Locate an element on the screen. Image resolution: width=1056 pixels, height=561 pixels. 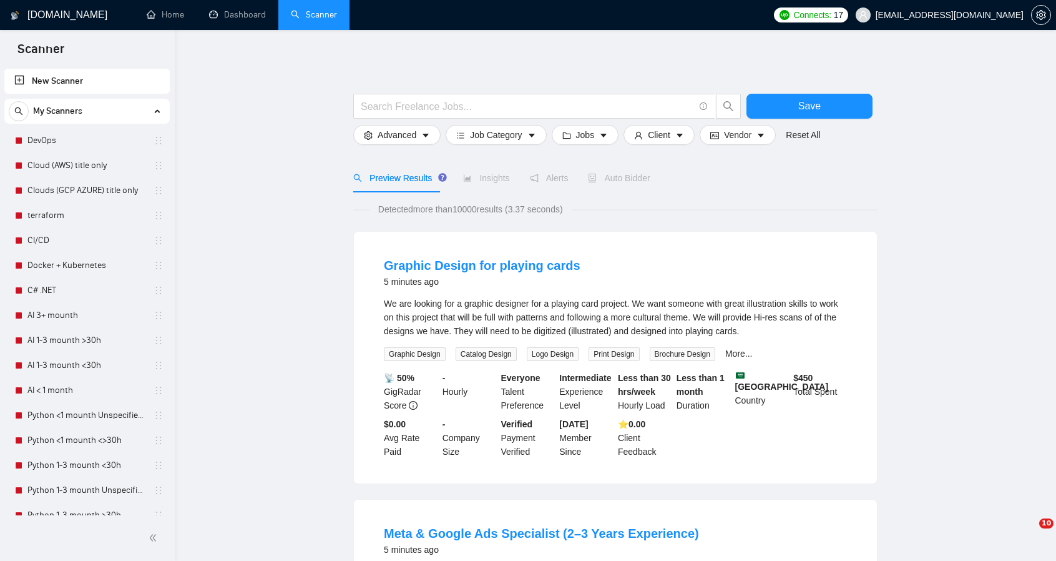
div: Total Spent is located at coordinates (820, 391).